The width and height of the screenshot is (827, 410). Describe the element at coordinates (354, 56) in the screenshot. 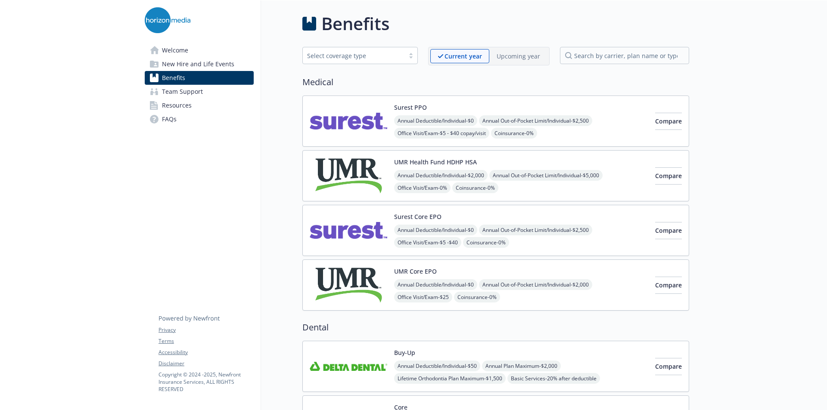

I see `div: Select coverage type` at that location.